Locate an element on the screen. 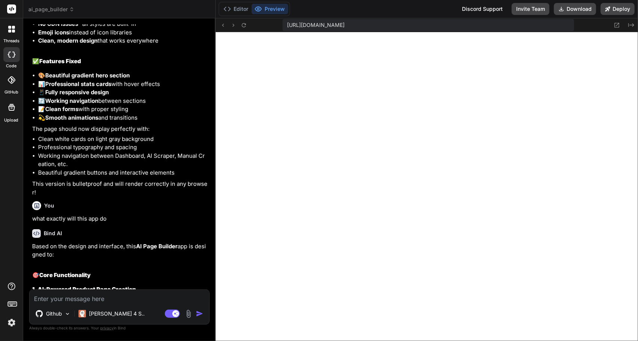 The height and width of the screenshot is (341, 638). li: Clean white cards on light gray background is located at coordinates (123, 139).